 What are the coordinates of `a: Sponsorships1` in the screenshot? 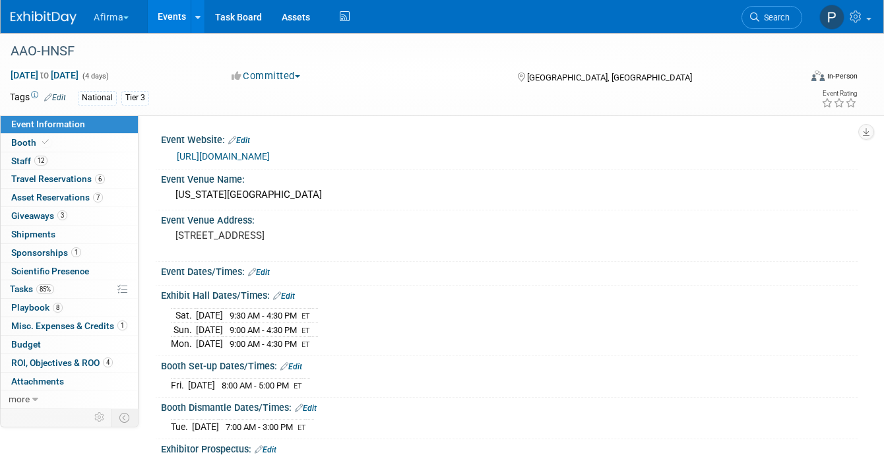 It's located at (69, 253).